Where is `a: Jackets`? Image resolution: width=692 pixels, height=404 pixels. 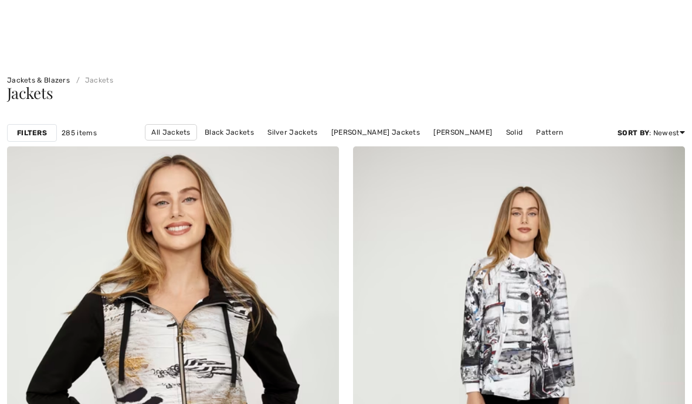
a: Jackets is located at coordinates (92, 80).